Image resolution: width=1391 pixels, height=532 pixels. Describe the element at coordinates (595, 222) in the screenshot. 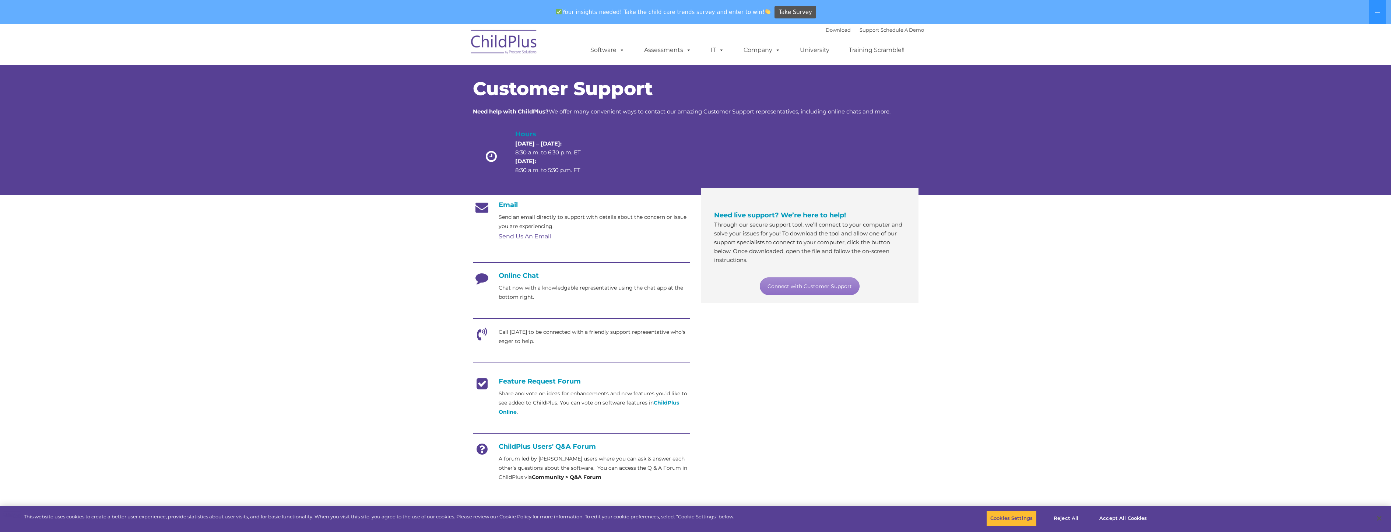

I see `p: Send an email directly to support with details about the concern or issue you are experiencing.` at that location.